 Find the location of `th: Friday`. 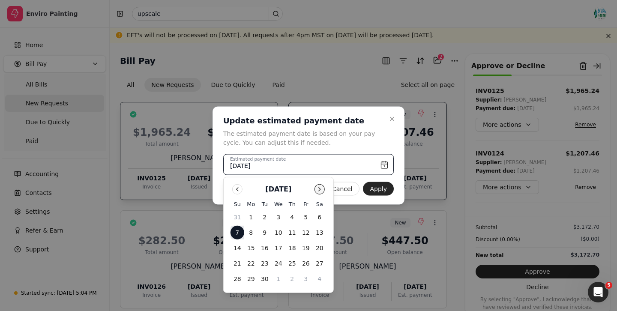

th: Friday is located at coordinates (306, 204).